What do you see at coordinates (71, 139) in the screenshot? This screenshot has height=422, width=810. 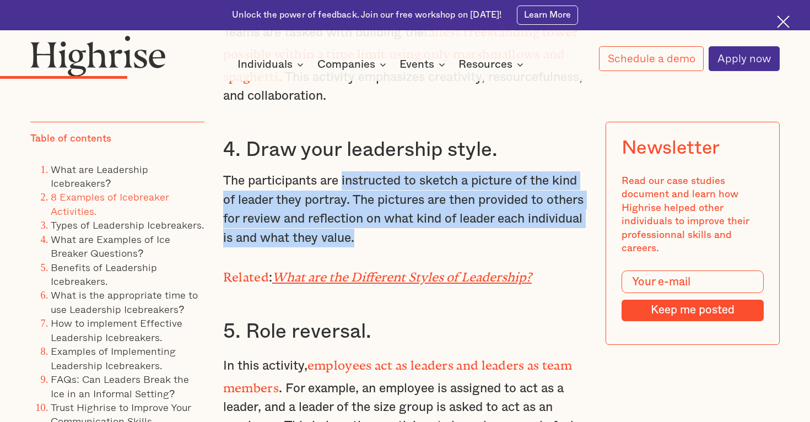 I see `div: Table of contents` at bounding box center [71, 139].